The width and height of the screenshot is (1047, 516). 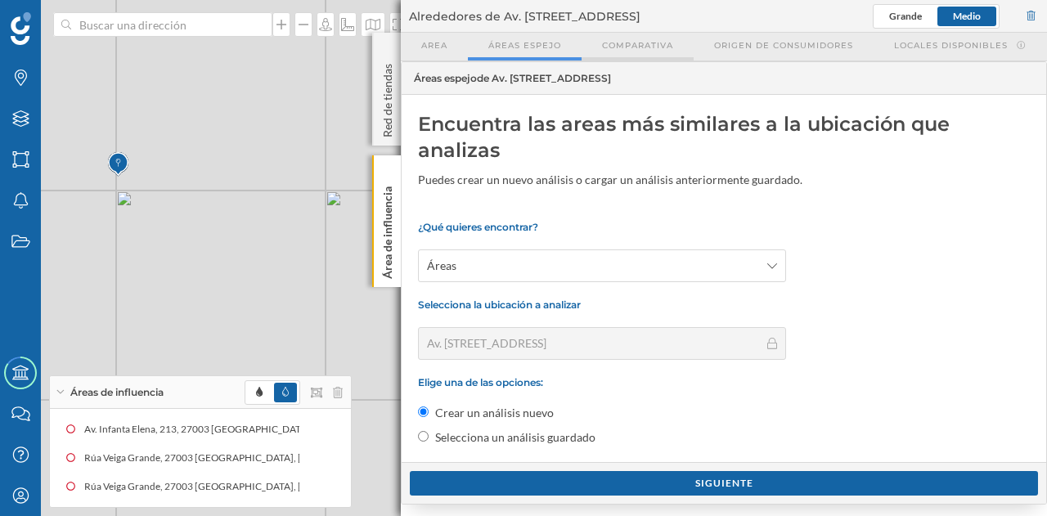 I want to click on p: ¿Qué quieres encontrar?, so click(x=724, y=227).